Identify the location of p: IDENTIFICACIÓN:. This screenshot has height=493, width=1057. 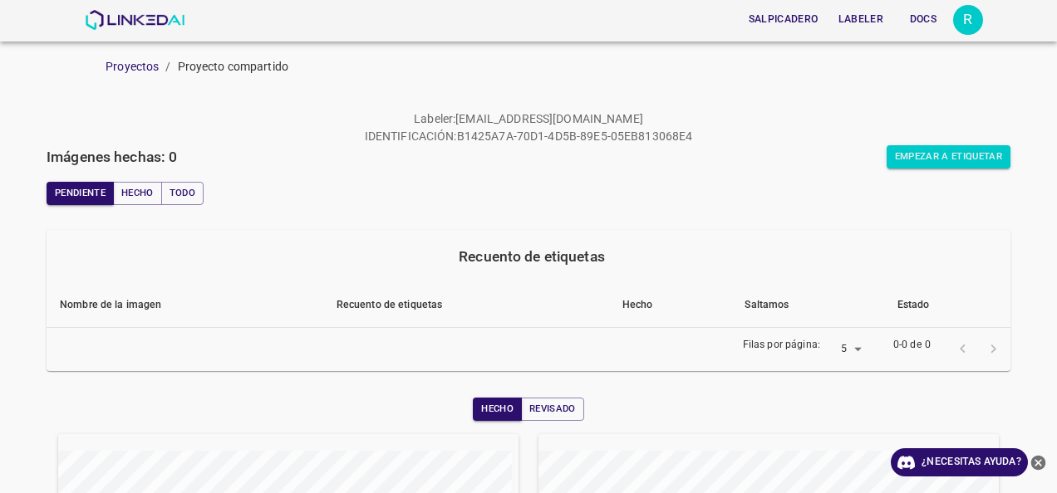
(410, 136).